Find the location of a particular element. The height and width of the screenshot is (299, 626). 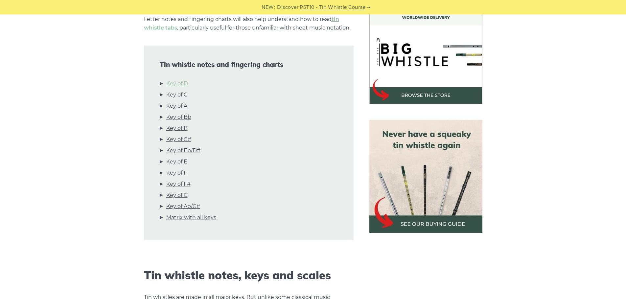

a: Key of E is located at coordinates (177, 162).